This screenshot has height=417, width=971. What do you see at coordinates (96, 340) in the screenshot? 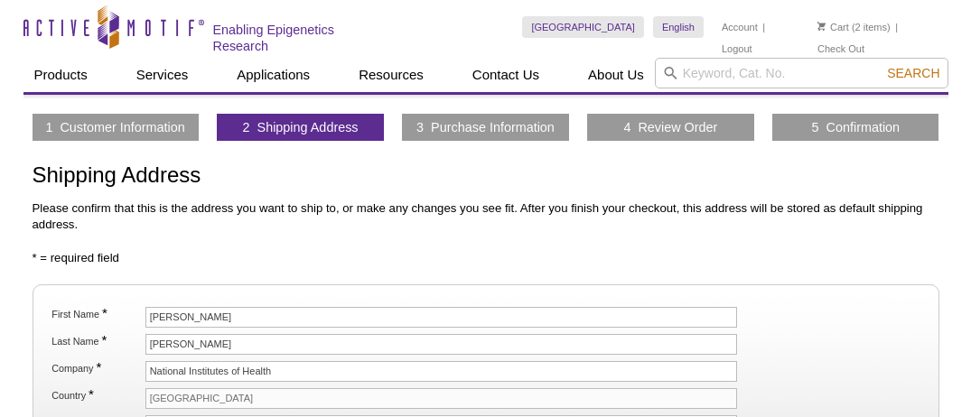
I see `label: Last Name` at bounding box center [96, 340].